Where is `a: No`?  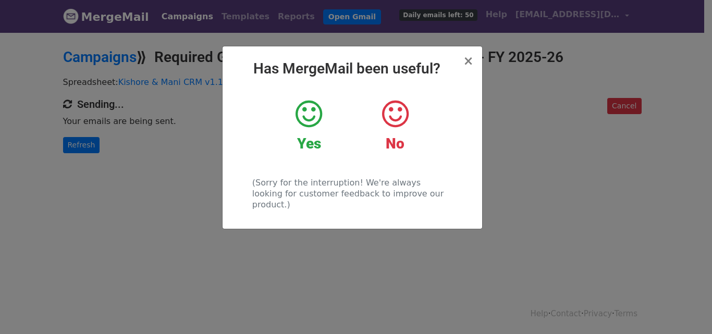
a: No is located at coordinates (395, 126).